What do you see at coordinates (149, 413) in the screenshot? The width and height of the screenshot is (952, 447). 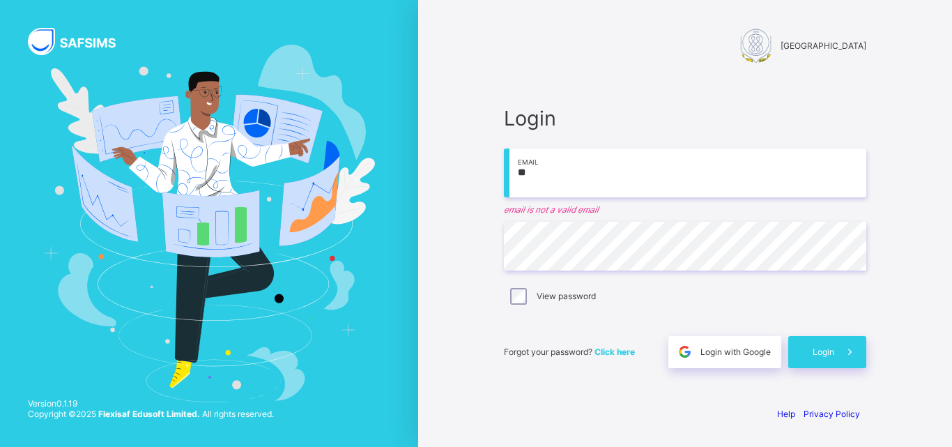 I see `strong: Flexisaf Edusoft Limited.` at bounding box center [149, 413].